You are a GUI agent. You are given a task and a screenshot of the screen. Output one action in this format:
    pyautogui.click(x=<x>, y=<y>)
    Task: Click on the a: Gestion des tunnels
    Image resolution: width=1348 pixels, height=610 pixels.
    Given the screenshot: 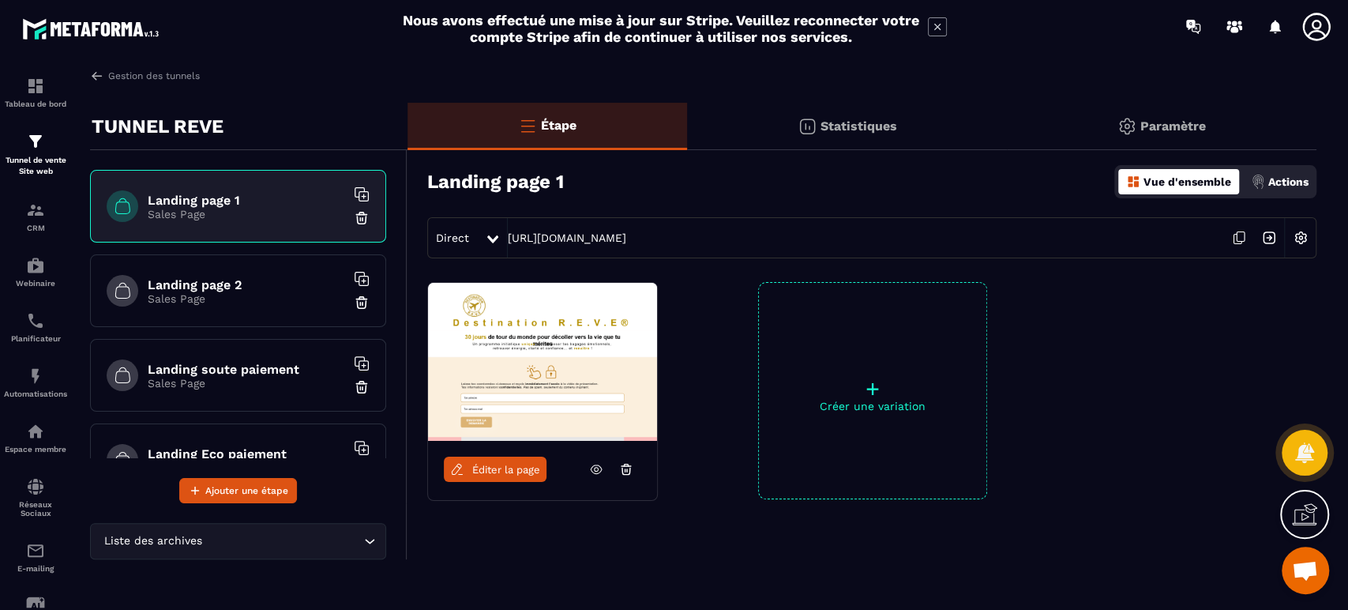 What is the action you would take?
    pyautogui.click(x=145, y=76)
    